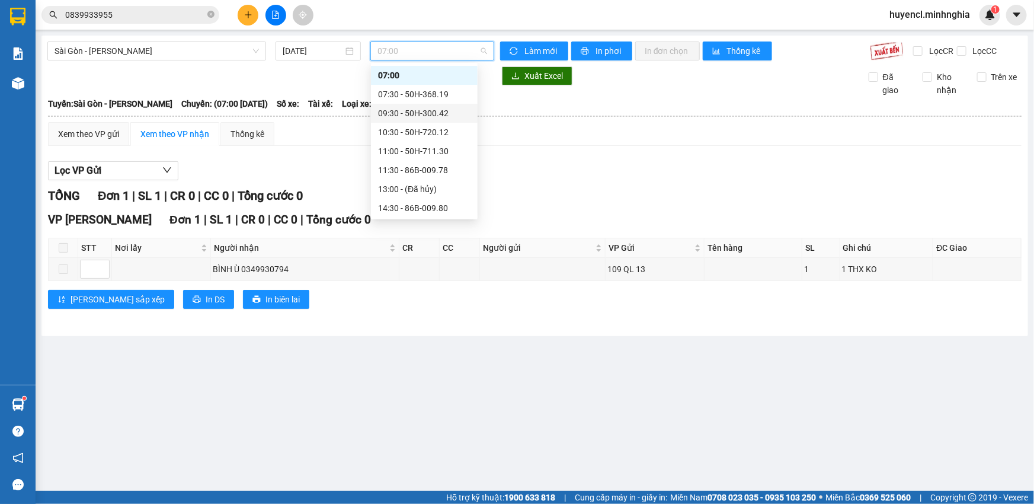 Image resolution: width=1034 pixels, height=504 pixels. Describe the element at coordinates (424, 113) in the screenshot. I see `div: 09:30 - 50H-300.42` at that location.